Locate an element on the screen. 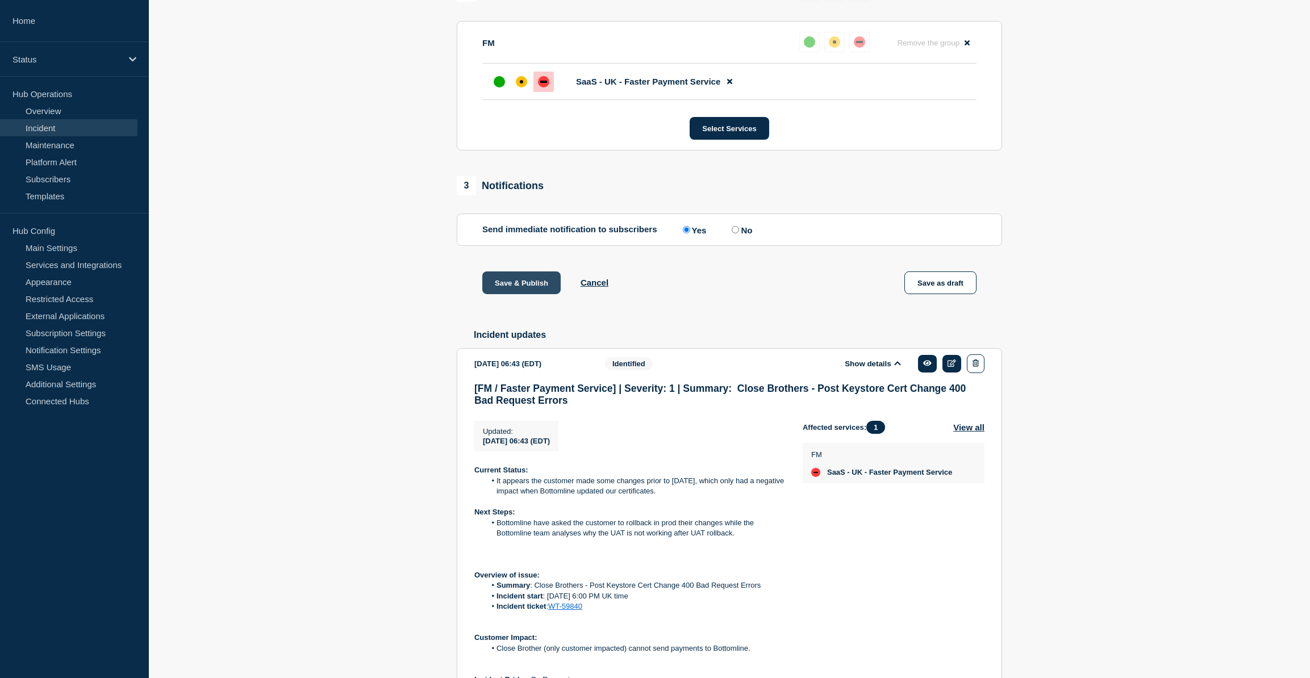  span: Remove the group is located at coordinates (928, 43).